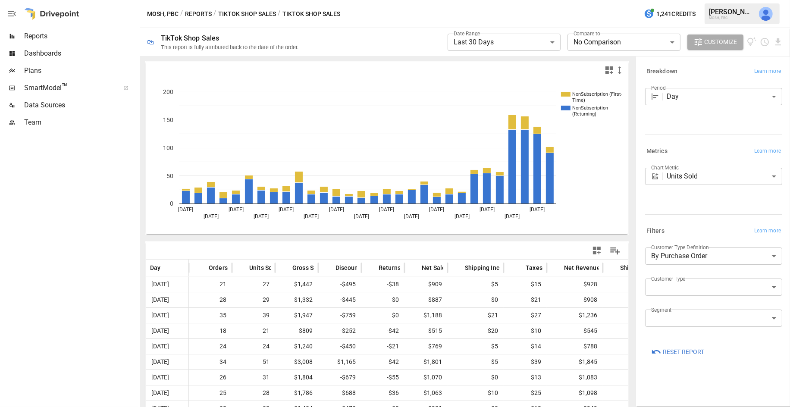 The image size is (790, 407). I want to click on span: -$252, so click(340, 331).